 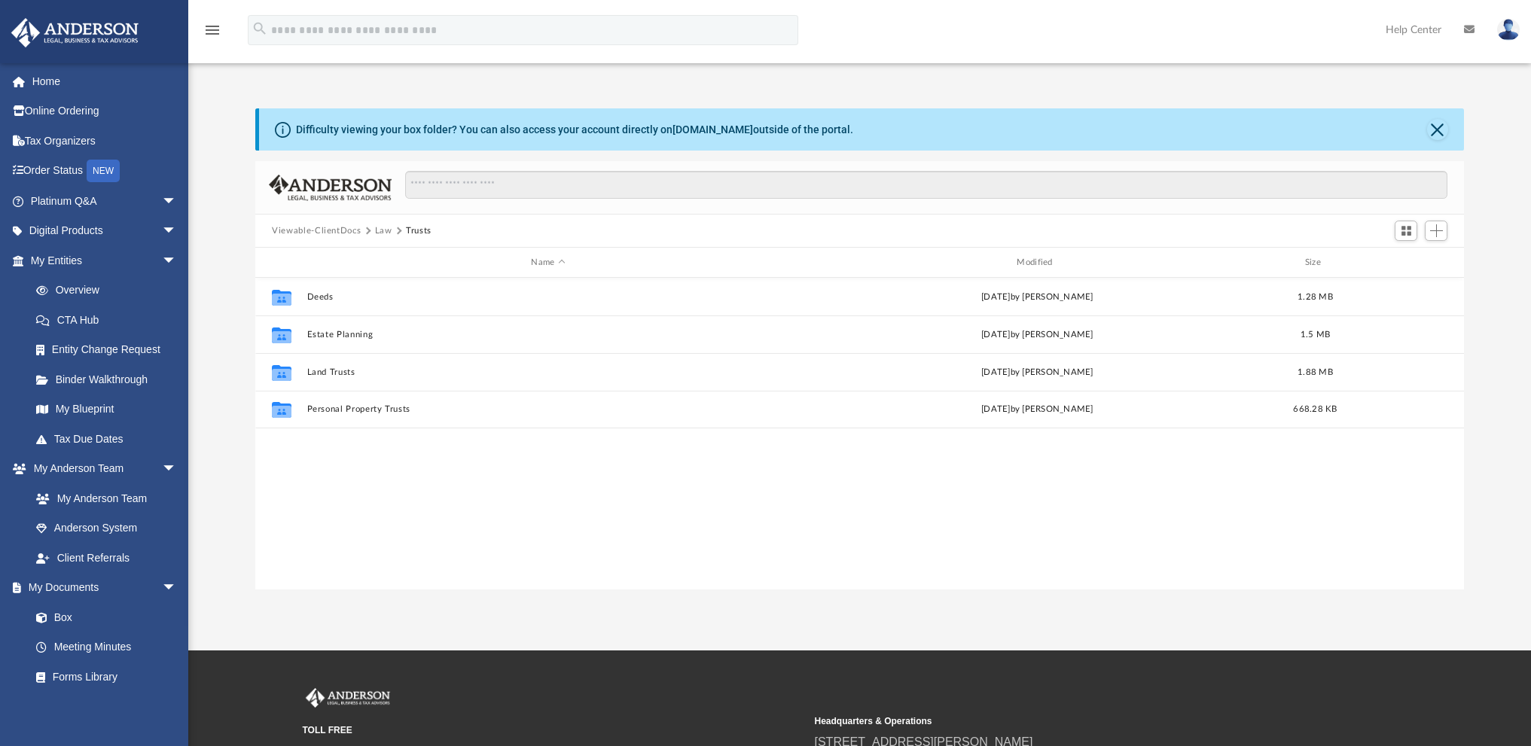 I want to click on small: TOLL FREE, so click(x=553, y=730).